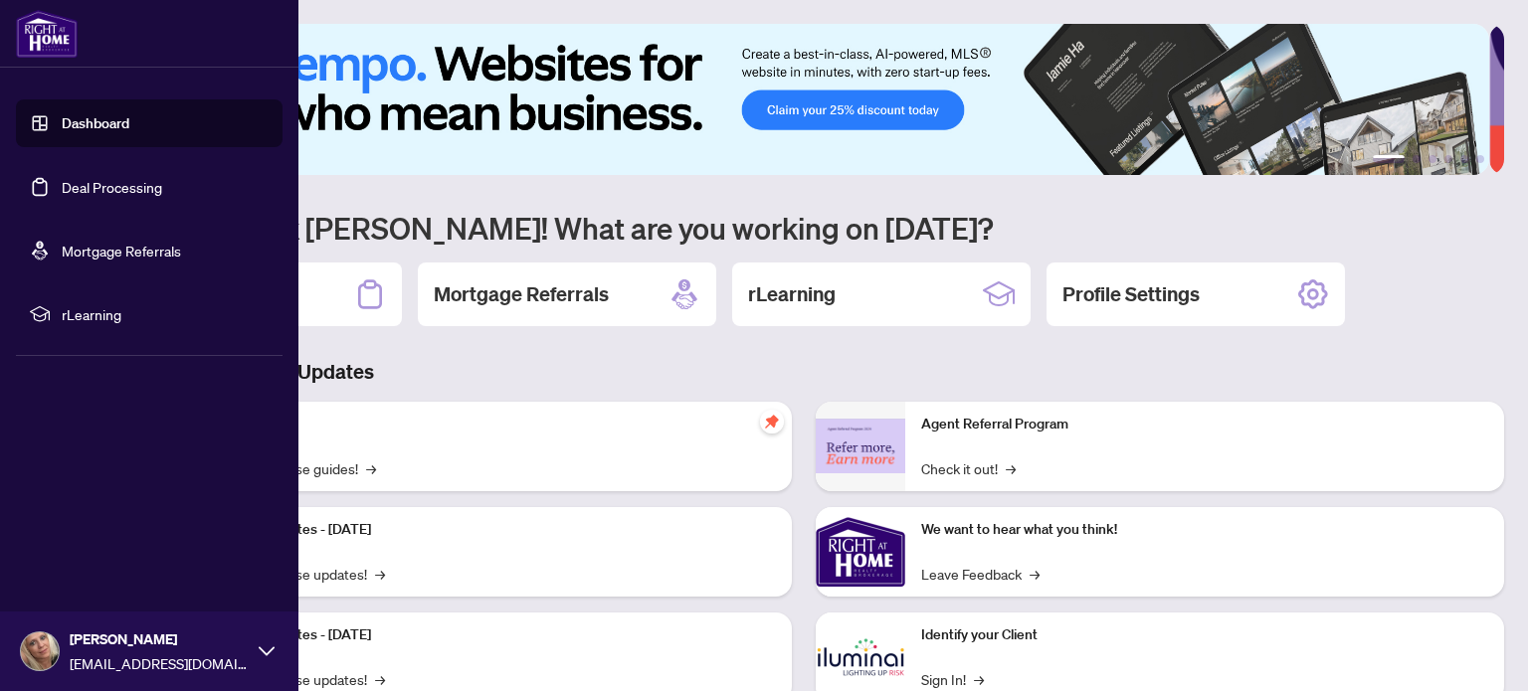 The height and width of the screenshot is (691, 1528). I want to click on a: Check it out!→, so click(968, 469).